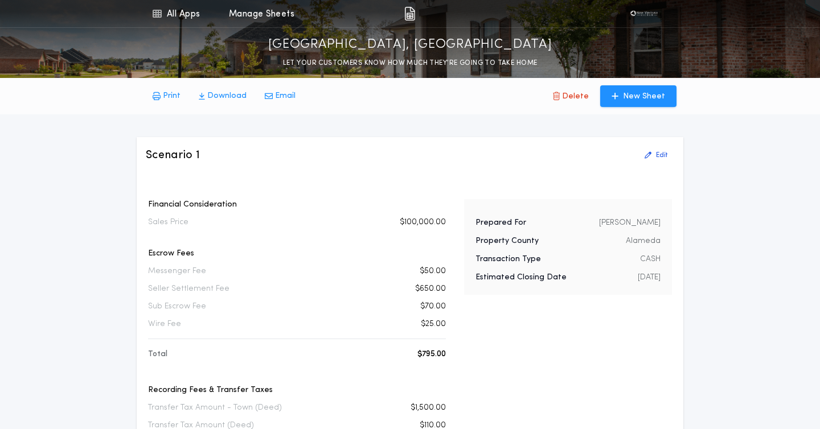 Image resolution: width=820 pixels, height=429 pixels. Describe the element at coordinates (223, 96) in the screenshot. I see `button: Download` at that location.